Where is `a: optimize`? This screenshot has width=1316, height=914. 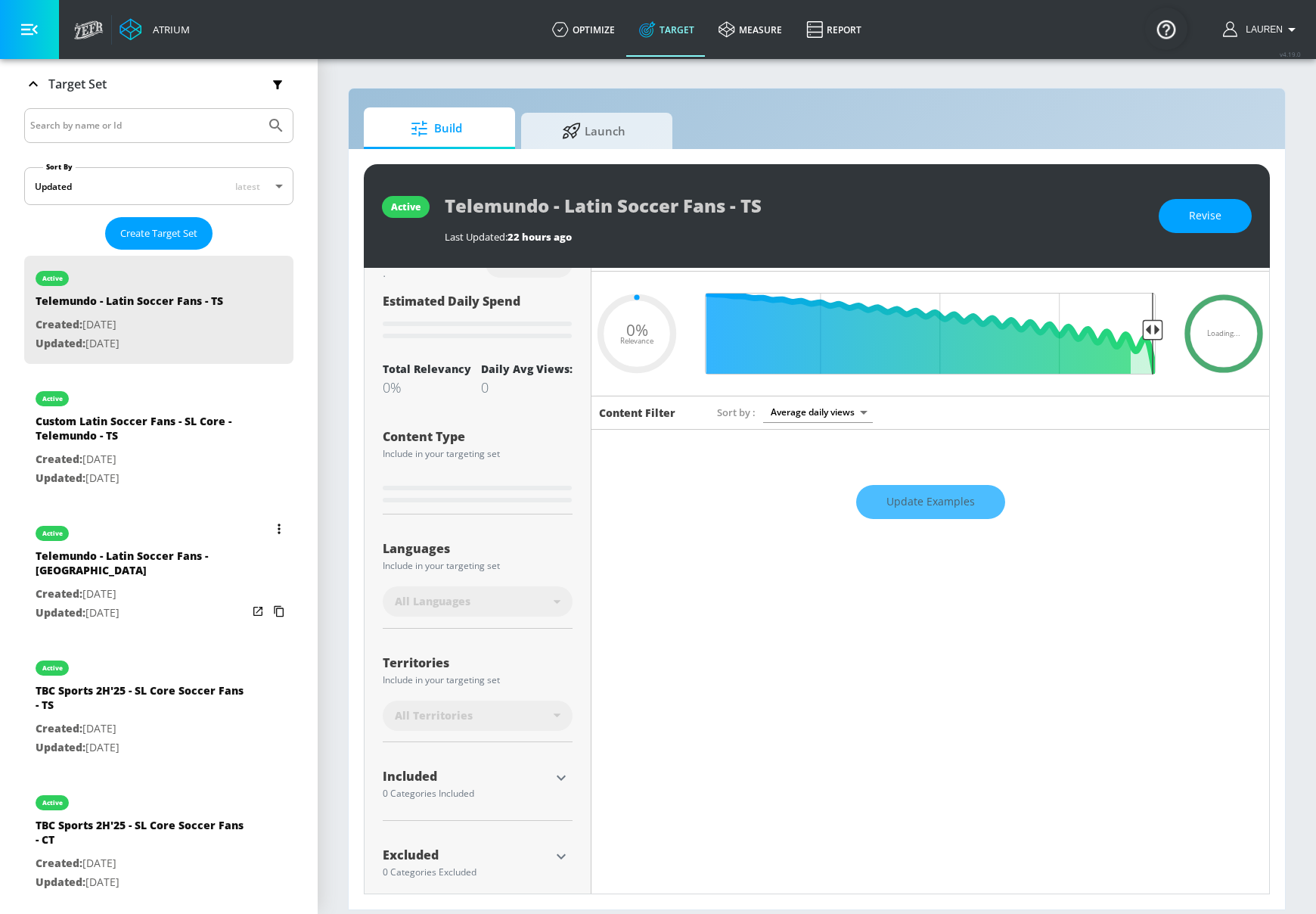
a: optimize is located at coordinates (584, 29).